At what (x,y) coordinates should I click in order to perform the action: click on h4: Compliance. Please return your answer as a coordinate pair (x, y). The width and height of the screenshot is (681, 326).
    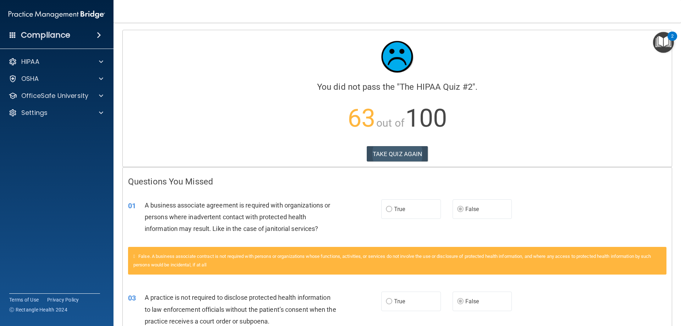
    Looking at the image, I should click on (45, 35).